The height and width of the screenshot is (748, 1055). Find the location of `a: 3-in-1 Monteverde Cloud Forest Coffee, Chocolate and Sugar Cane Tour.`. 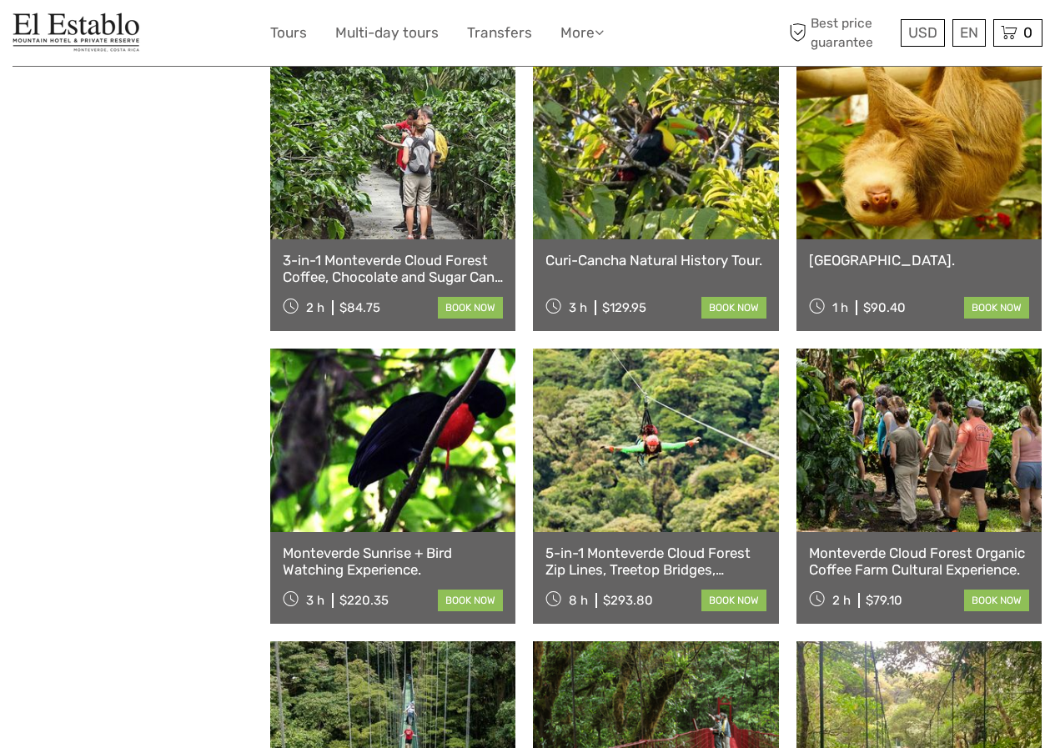

a: 3-in-1 Monteverde Cloud Forest Coffee, Chocolate and Sugar Cane Tour. is located at coordinates (393, 268).